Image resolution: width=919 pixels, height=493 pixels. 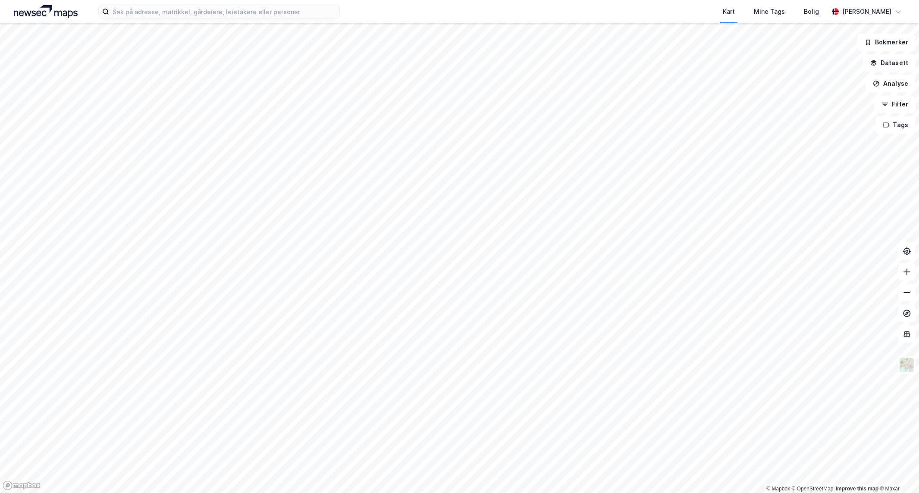 What do you see at coordinates (22, 486) in the screenshot?
I see `a: Mapbox homepage` at bounding box center [22, 486].